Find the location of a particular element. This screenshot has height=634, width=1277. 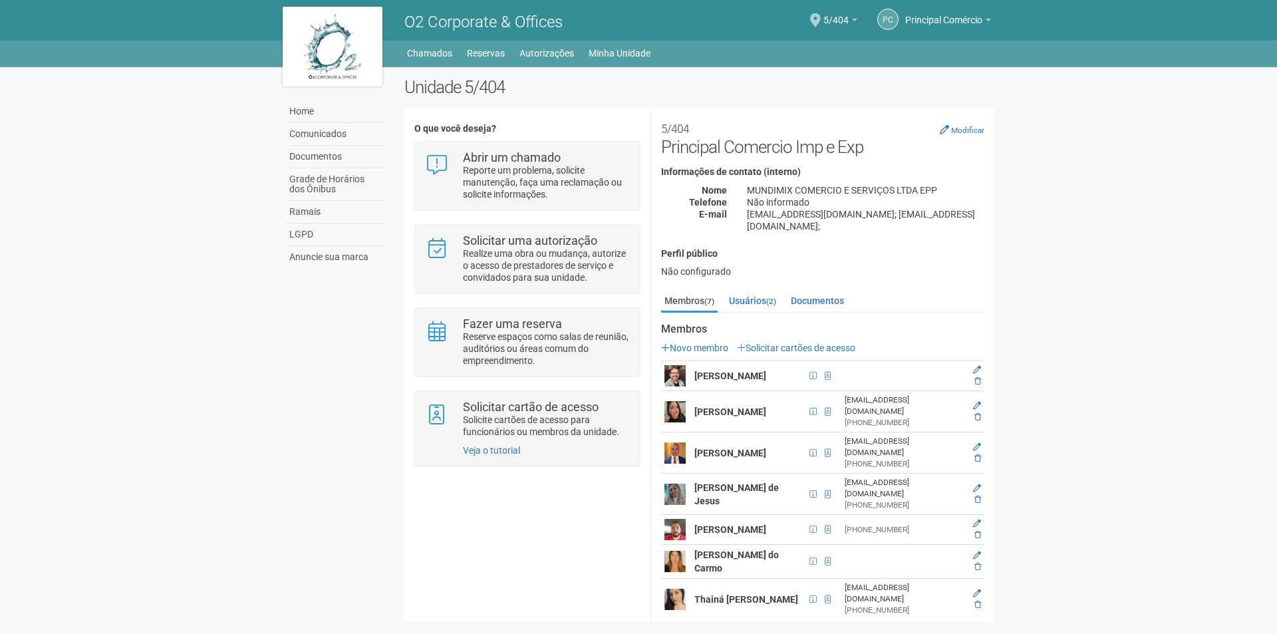

a: Home is located at coordinates (335, 112).